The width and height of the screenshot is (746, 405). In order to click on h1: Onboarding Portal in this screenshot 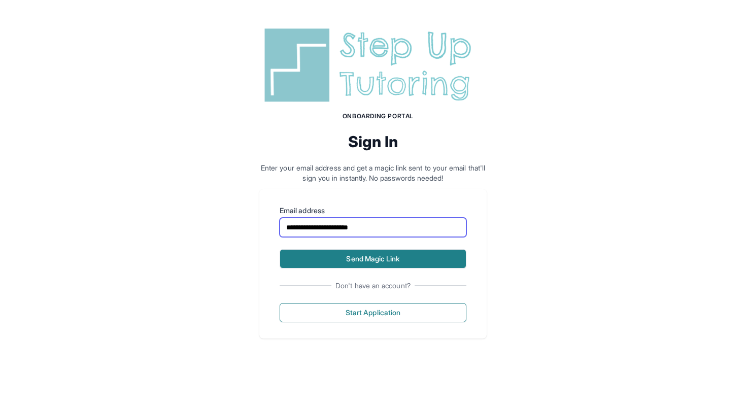, I will do `click(378, 116)`.